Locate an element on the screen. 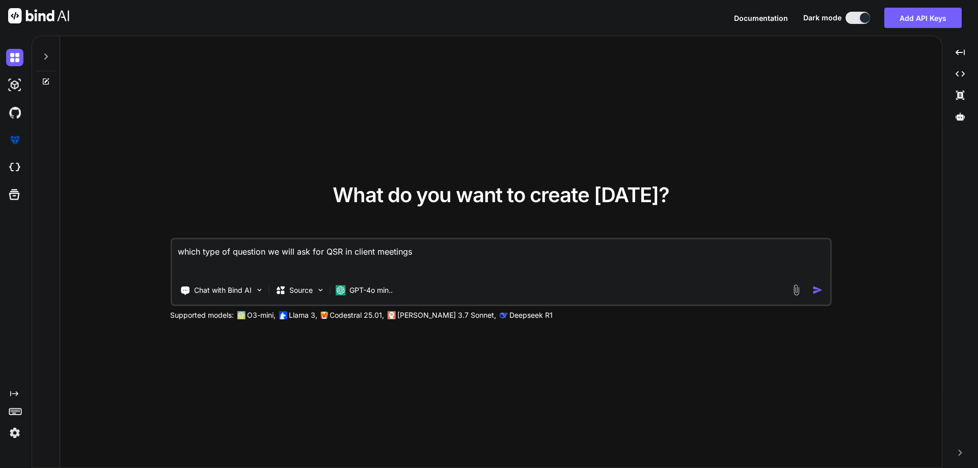 This screenshot has height=468, width=978. p: Supported models: is located at coordinates (202, 315).